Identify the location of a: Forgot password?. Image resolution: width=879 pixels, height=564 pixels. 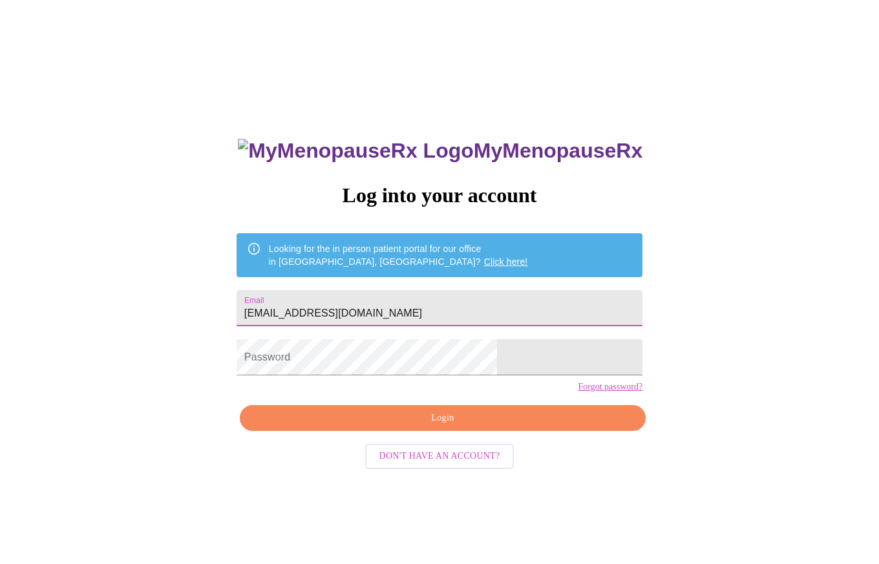
(610, 387).